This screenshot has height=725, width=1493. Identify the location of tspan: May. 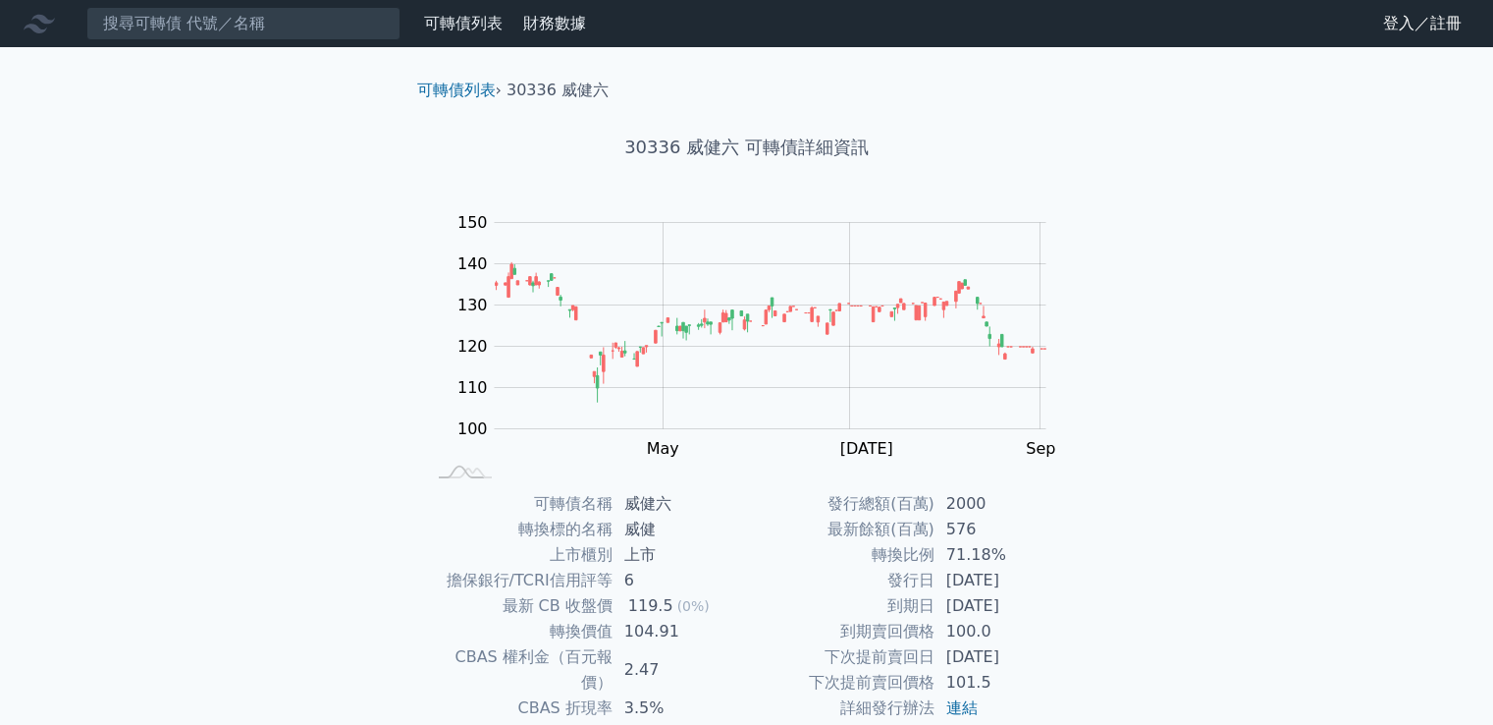
(663, 448).